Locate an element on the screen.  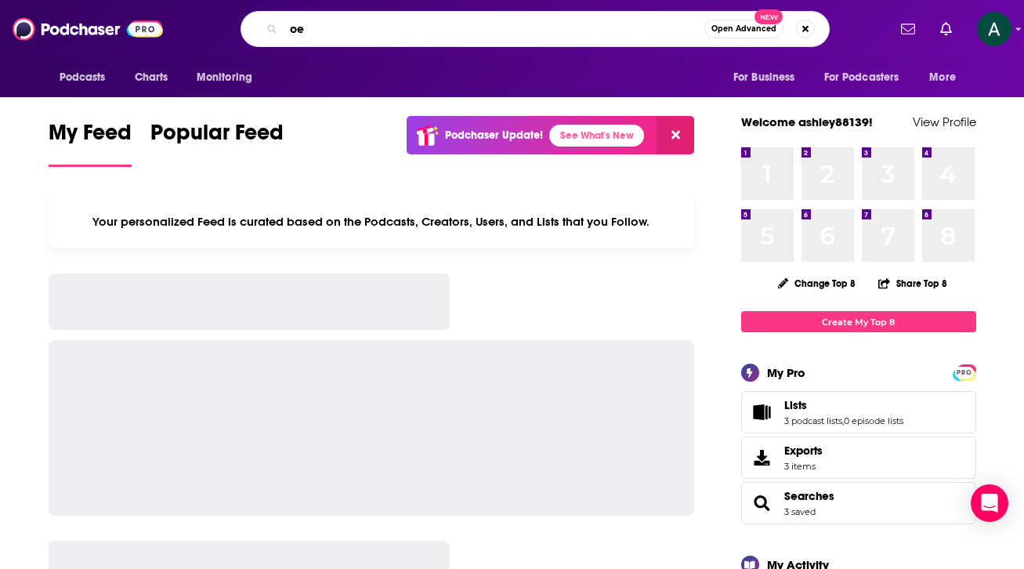
a: My Feed is located at coordinates (90, 143).